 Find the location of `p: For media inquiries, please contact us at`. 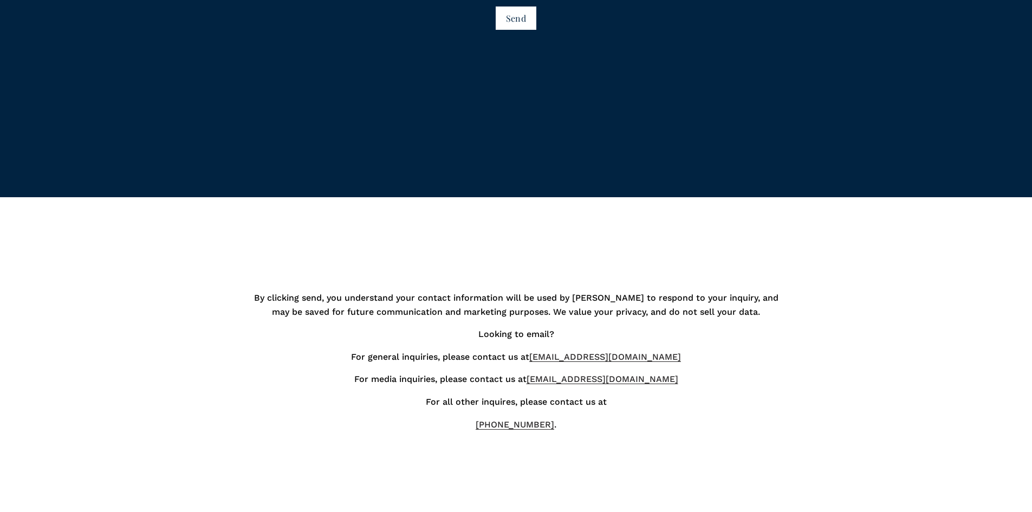

p: For media inquiries, please contact us at is located at coordinates (516, 379).